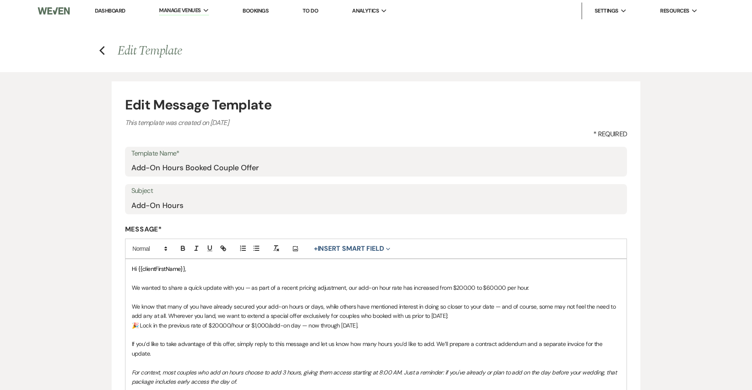  I want to click on span: Resources, so click(674, 11).